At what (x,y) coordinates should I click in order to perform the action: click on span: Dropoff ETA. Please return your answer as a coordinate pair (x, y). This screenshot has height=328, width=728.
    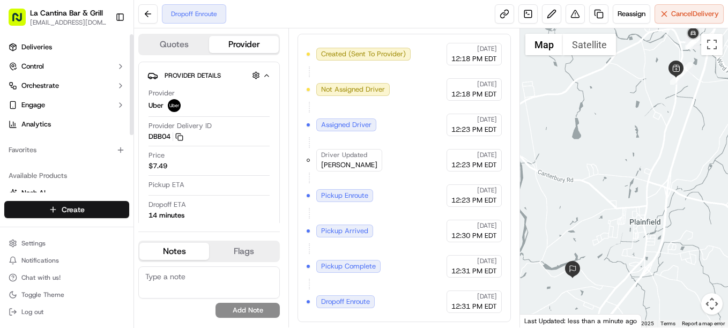
    Looking at the image, I should click on (167, 205).